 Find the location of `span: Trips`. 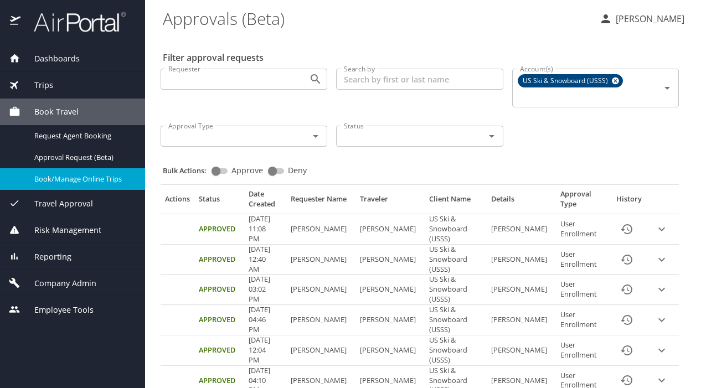

span: Trips is located at coordinates (37, 85).